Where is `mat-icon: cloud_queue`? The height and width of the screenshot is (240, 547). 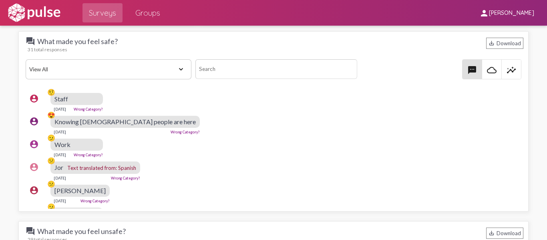 mat-icon: cloud_queue is located at coordinates (492, 70).